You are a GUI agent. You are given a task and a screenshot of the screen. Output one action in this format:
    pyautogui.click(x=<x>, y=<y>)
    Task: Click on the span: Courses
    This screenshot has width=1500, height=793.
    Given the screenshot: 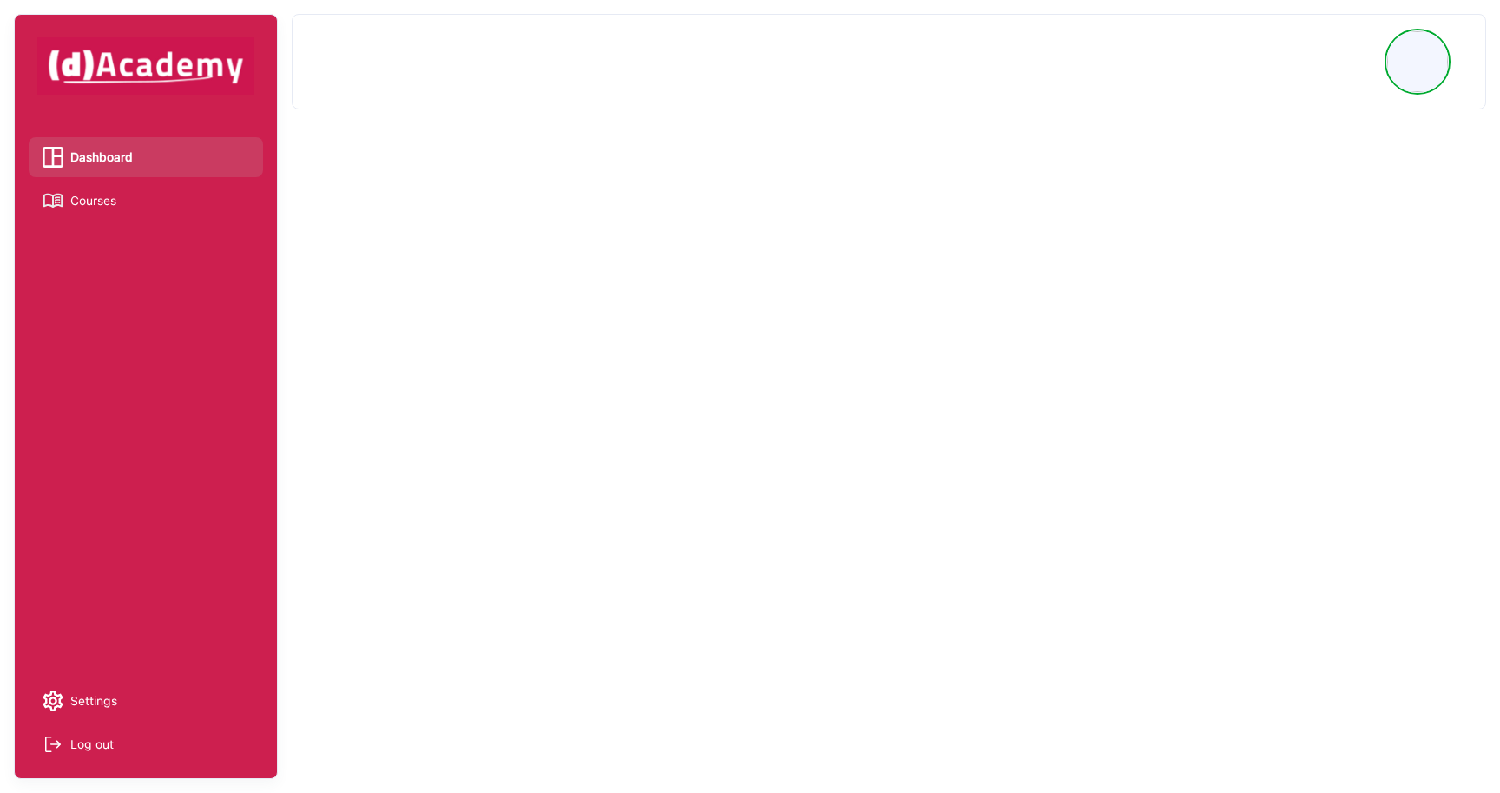 What is the action you would take?
    pyautogui.click(x=93, y=201)
    